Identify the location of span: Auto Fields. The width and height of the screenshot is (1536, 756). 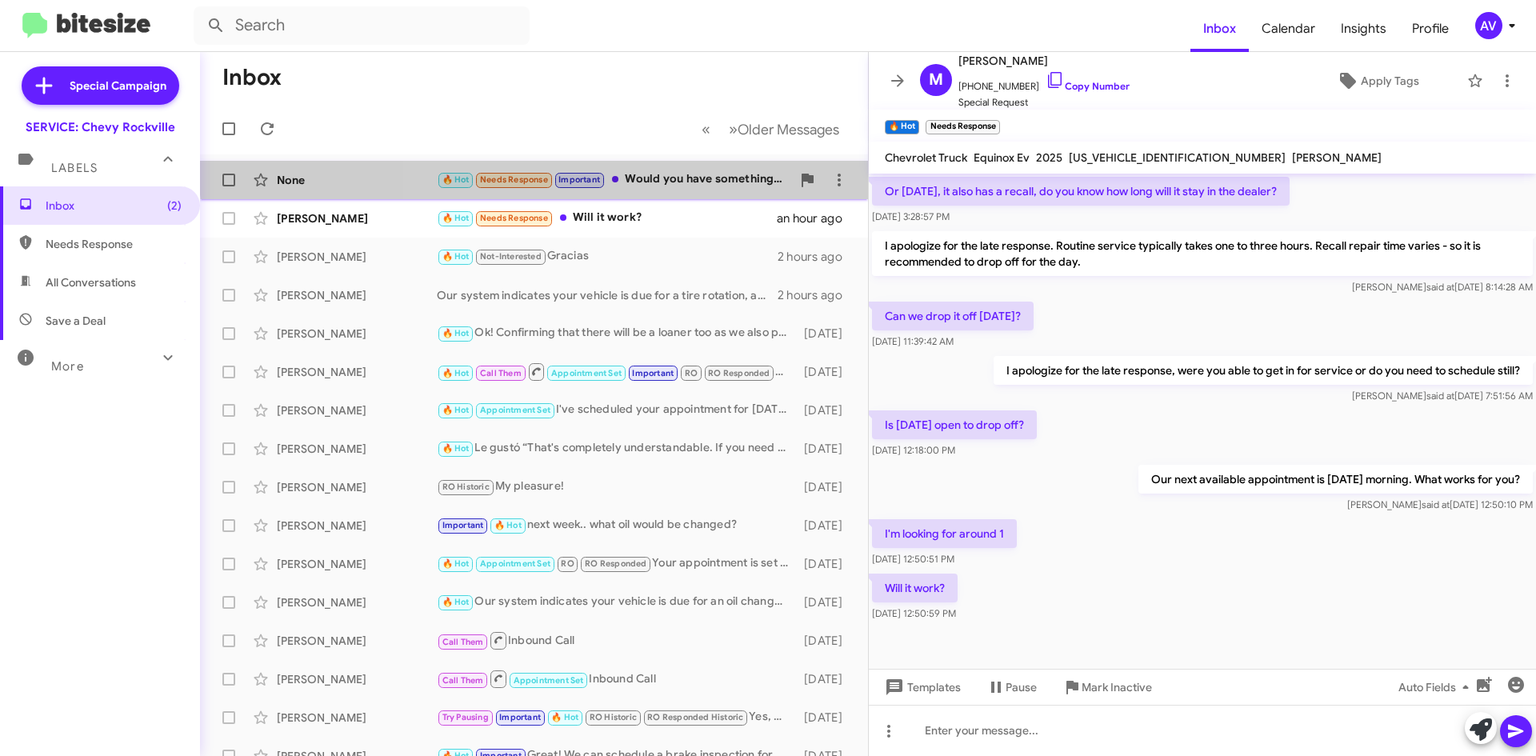
(1437, 687).